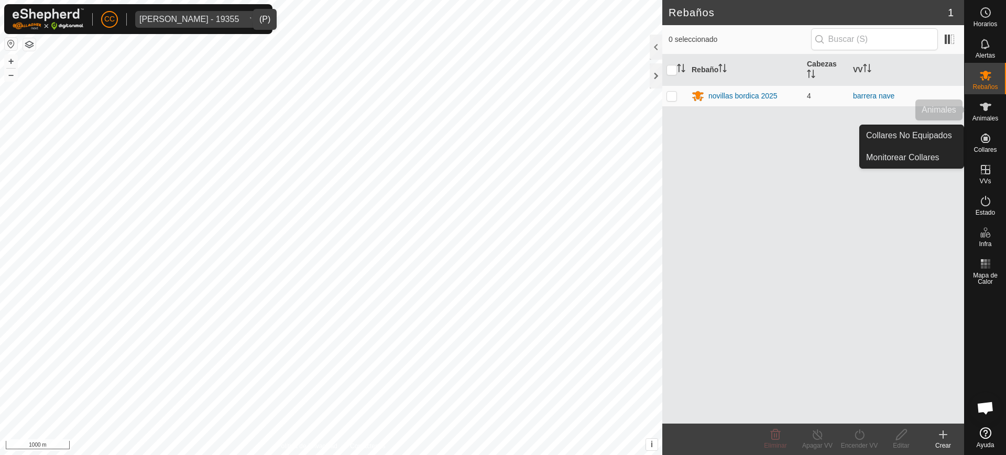 The width and height of the screenshot is (1006, 455). I want to click on span: Horarios, so click(985, 24).